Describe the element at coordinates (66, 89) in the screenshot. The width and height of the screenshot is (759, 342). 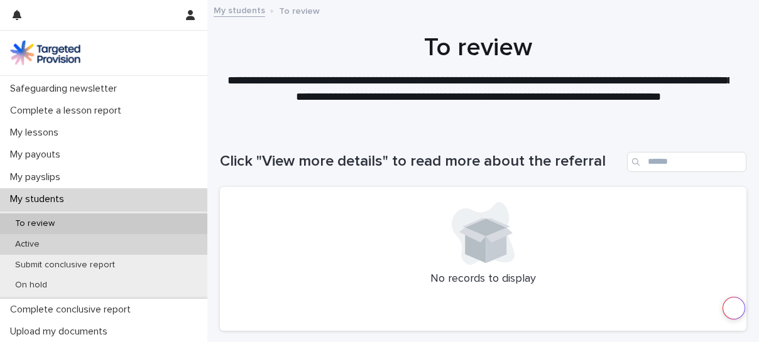
I see `p: Safeguarding newsletter` at that location.